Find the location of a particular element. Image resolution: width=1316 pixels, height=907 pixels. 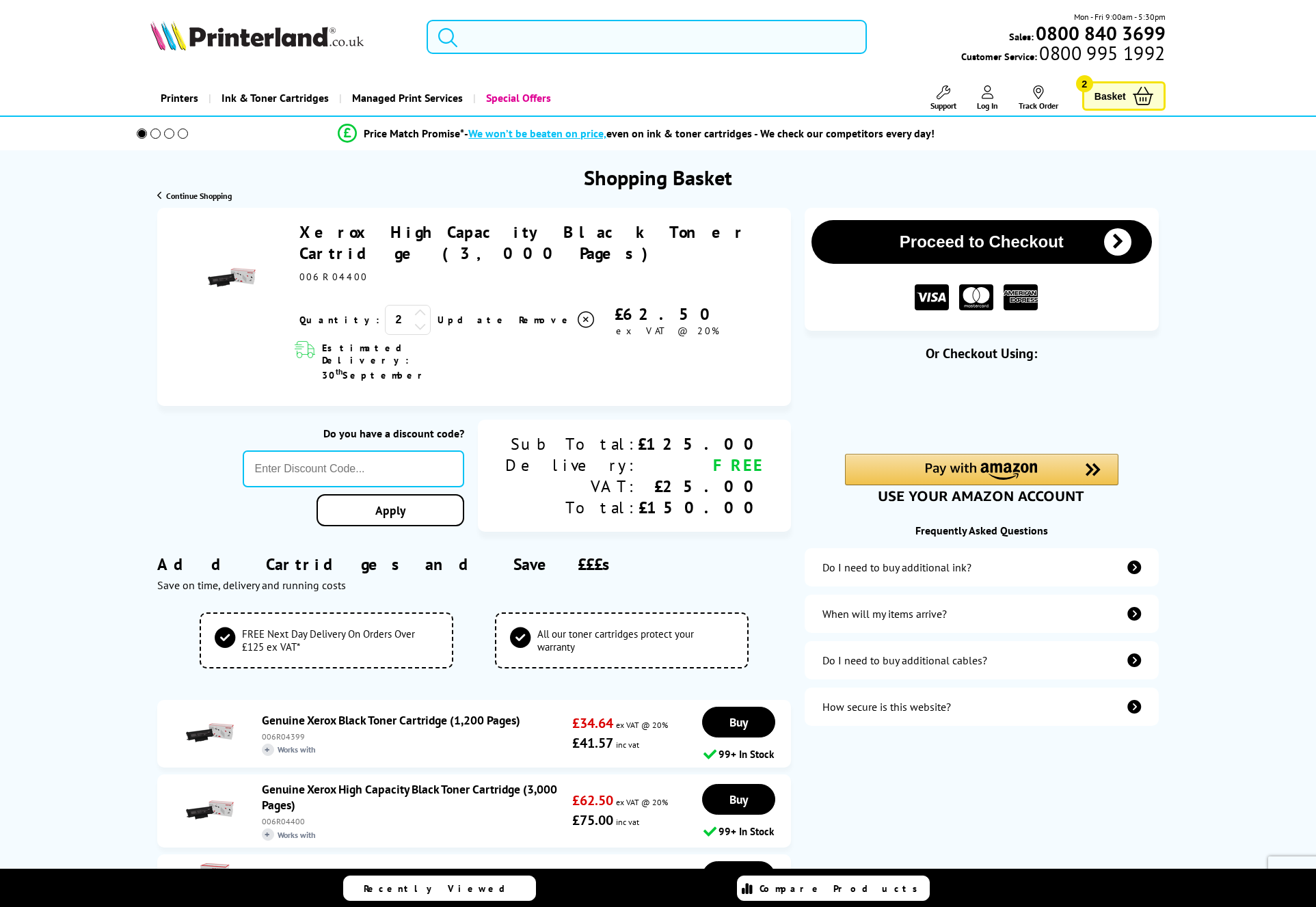

a: Apply is located at coordinates (391, 511).